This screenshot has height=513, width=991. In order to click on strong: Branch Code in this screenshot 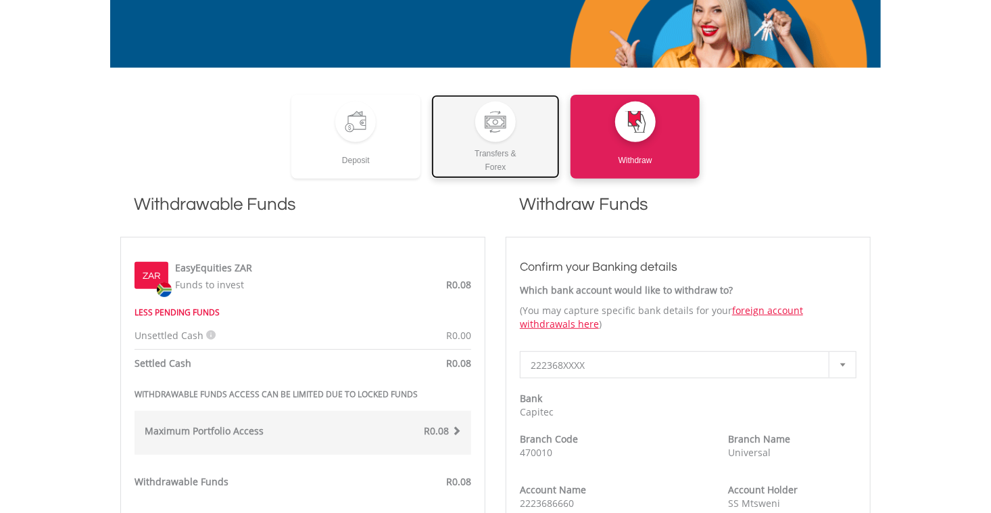, I will do `click(549, 438)`.